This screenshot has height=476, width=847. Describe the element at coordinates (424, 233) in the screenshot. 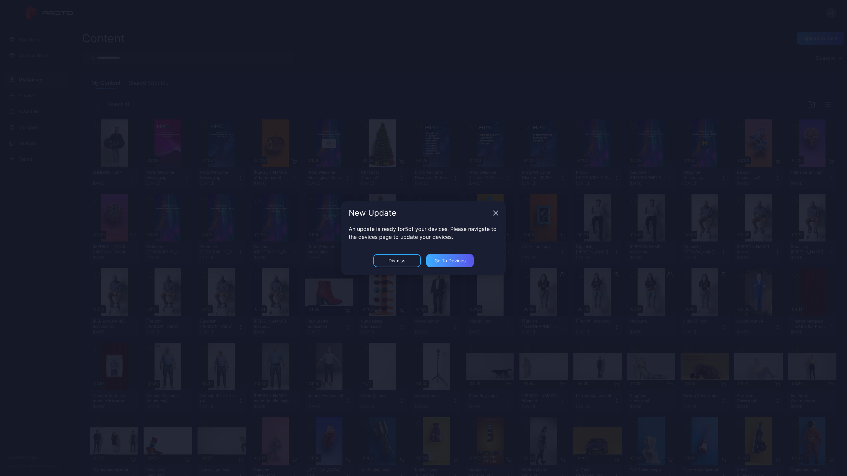

I see `p: An update is ready for 5 of your devices. Please navigate to the devices page to update your devi...` at that location.